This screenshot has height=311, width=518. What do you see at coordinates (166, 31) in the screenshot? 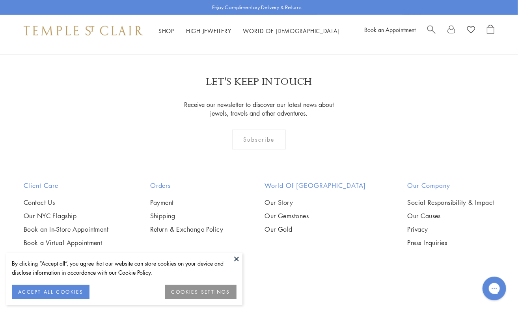
I see `a: ShopShop` at bounding box center [166, 31].